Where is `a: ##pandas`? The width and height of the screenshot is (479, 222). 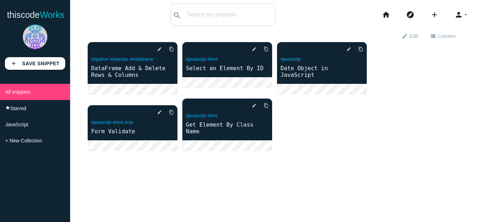 a: ##pandas is located at coordinates (119, 59).